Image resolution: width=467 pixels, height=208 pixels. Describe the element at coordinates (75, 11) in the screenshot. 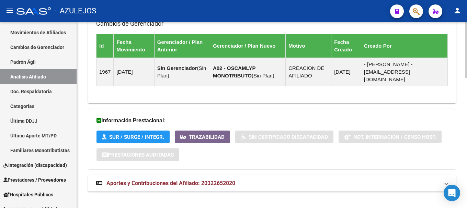

I see `span: - AZULEJOS` at that location.